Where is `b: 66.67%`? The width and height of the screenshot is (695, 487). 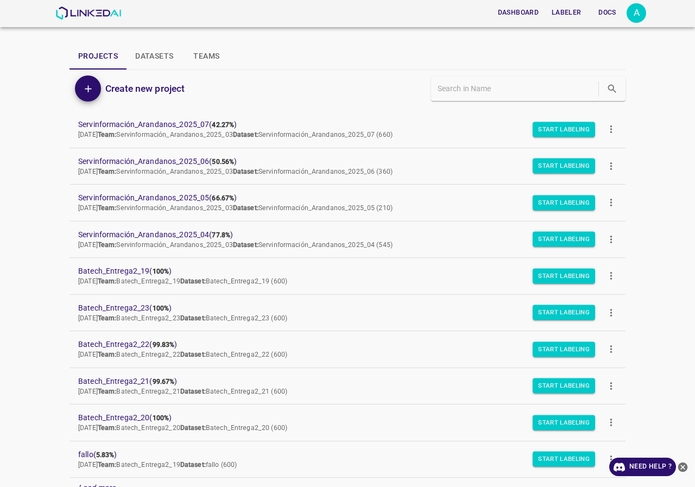 b: 66.67% is located at coordinates (223, 198).